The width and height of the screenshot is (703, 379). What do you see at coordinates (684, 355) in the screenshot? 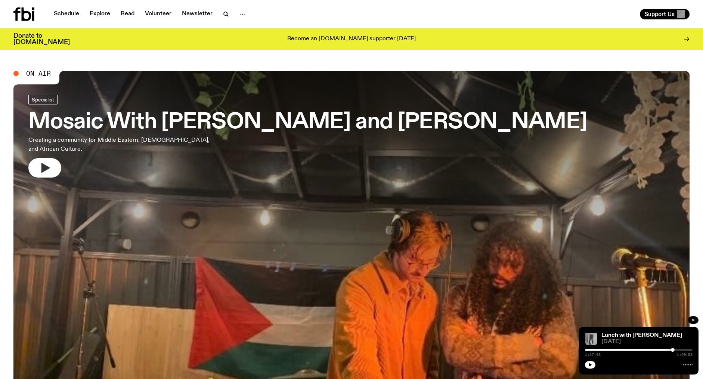
I see `span: 1:59:58` at bounding box center [684, 355].